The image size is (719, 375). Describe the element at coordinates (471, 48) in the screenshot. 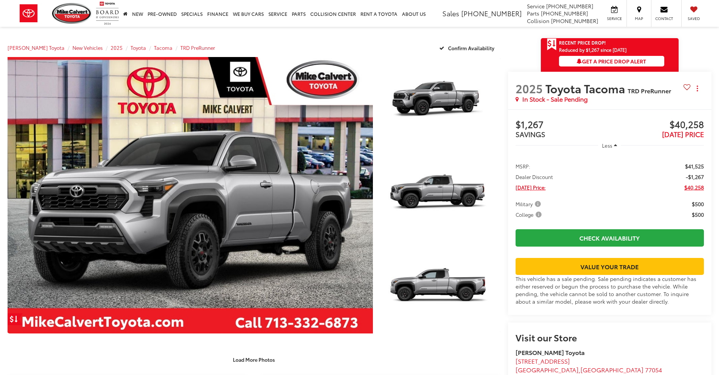

I see `span: Confirm Availability` at that location.